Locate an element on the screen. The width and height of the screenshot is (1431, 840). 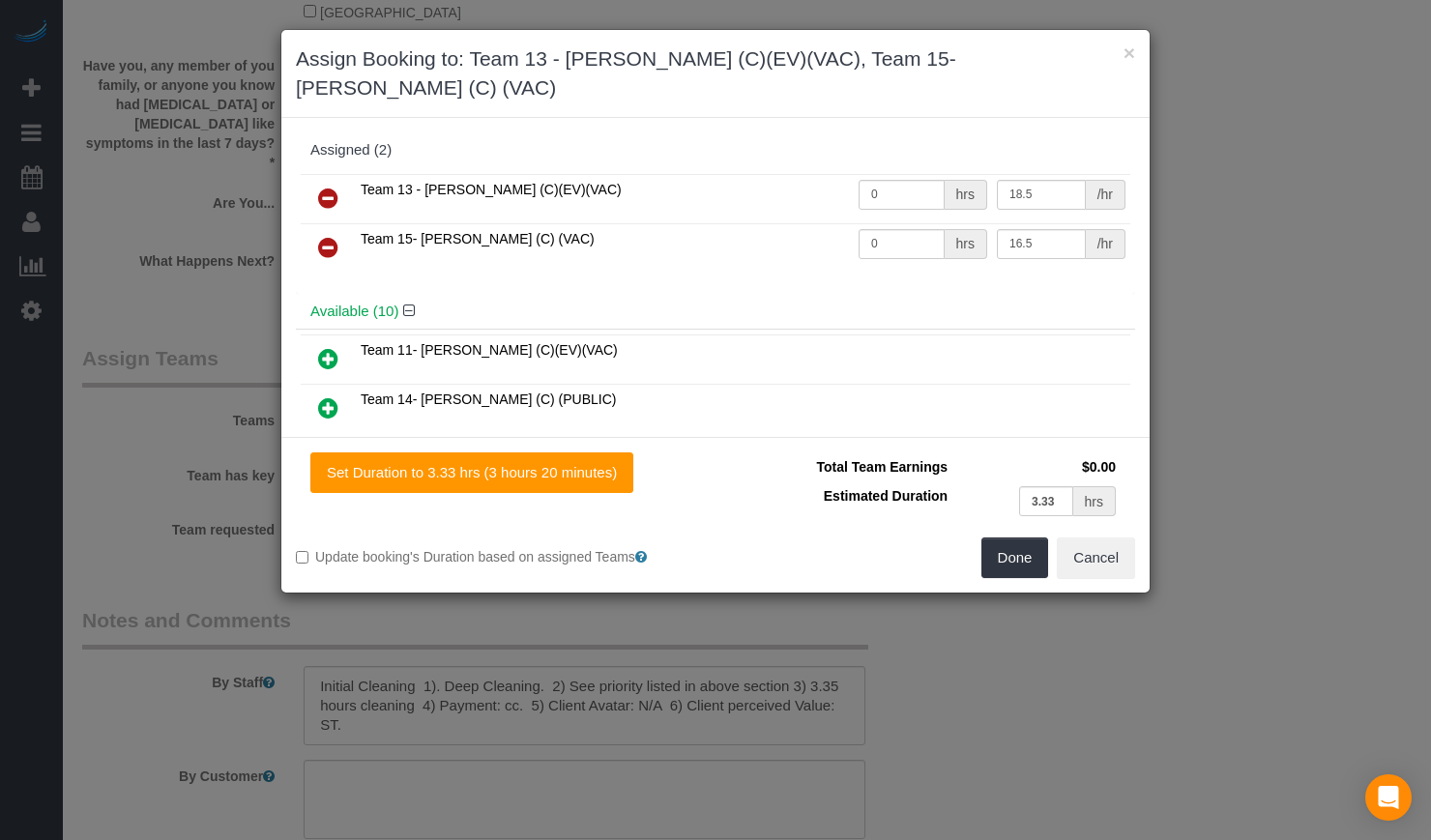
span: Estimated Duration is located at coordinates (886, 496).